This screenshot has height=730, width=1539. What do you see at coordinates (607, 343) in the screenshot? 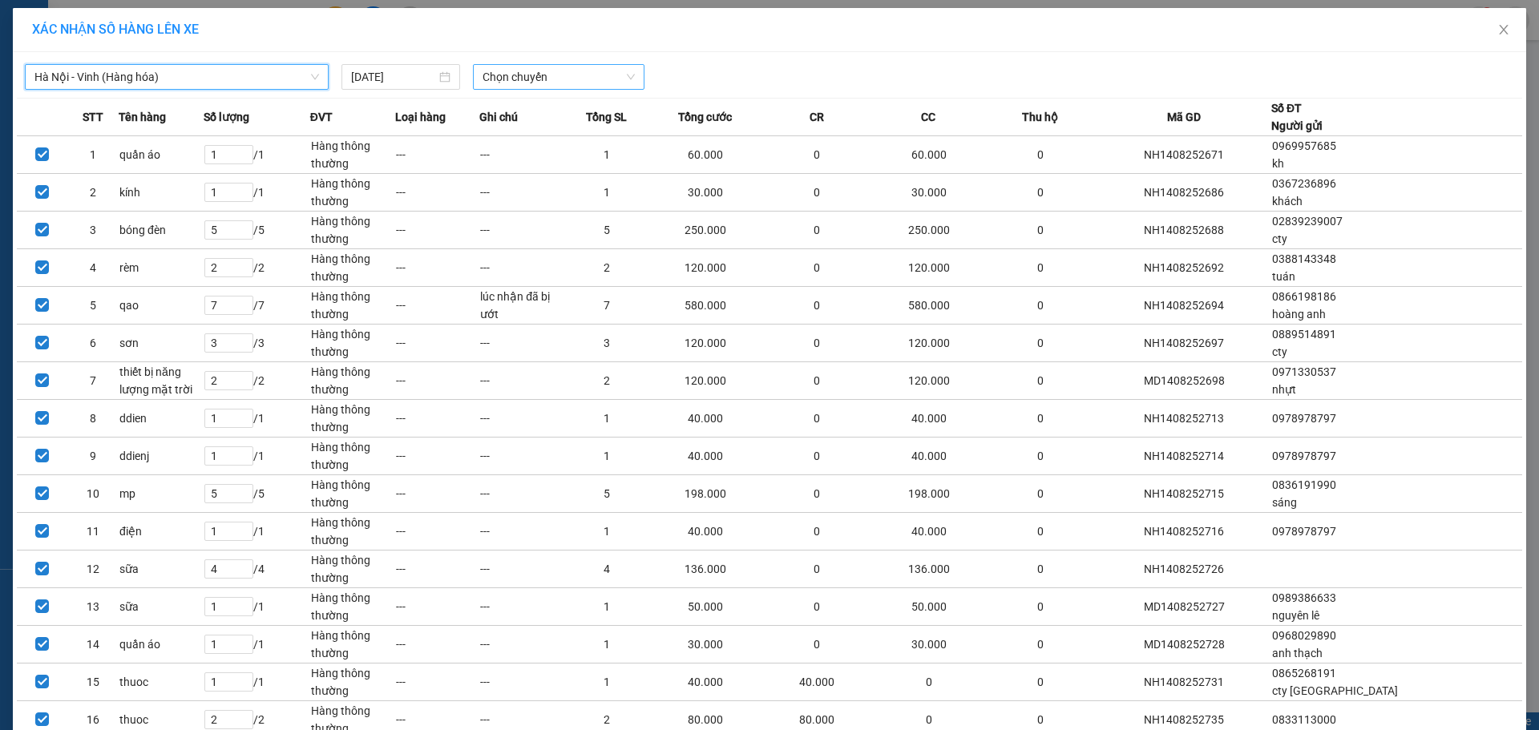
I see `td: 3` at bounding box center [607, 343].